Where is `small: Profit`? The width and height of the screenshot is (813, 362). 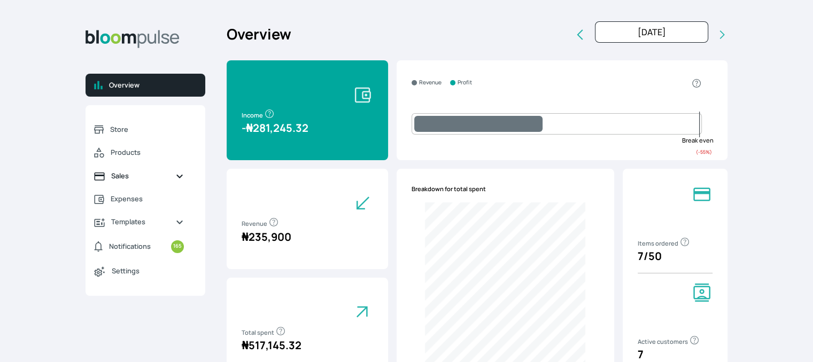 small: Profit is located at coordinates (464, 83).